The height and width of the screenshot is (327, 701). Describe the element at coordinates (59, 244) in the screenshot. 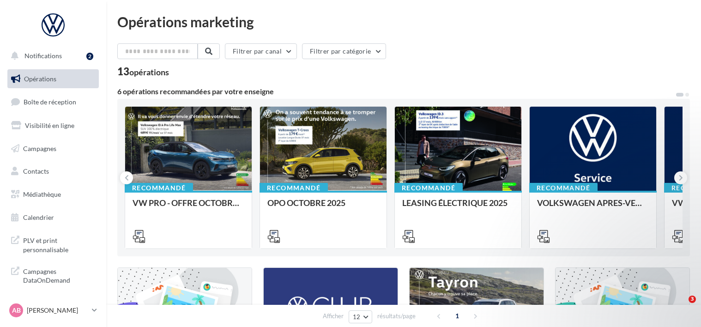

I see `span: PLV et print personnalisable` at that location.